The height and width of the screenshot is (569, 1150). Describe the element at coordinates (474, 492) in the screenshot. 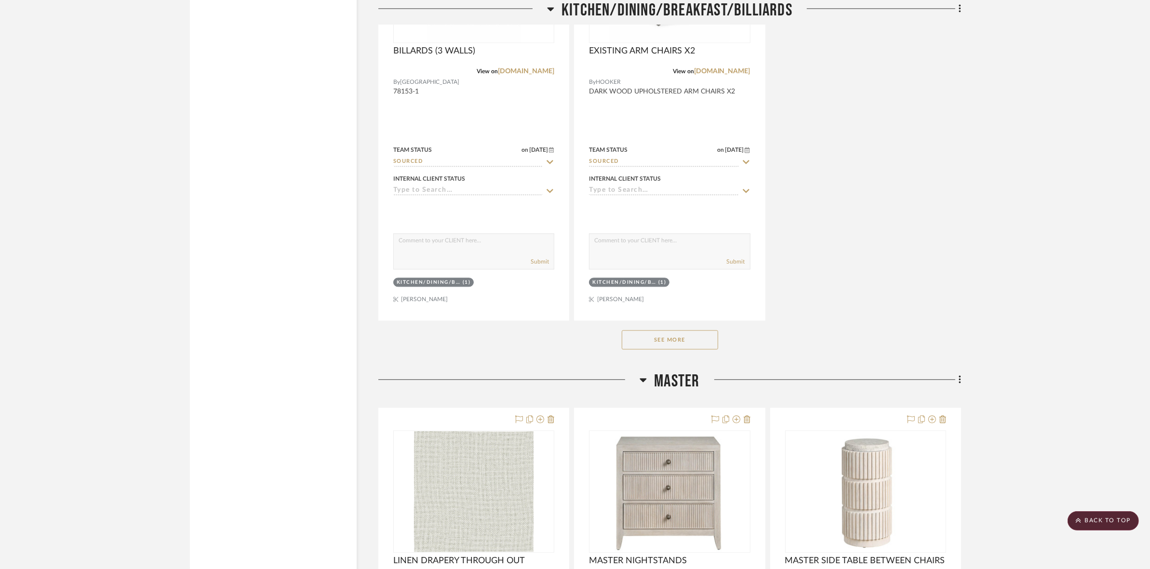

I see `img: LINEN DRAPERY THROUGH OUT` at that location.